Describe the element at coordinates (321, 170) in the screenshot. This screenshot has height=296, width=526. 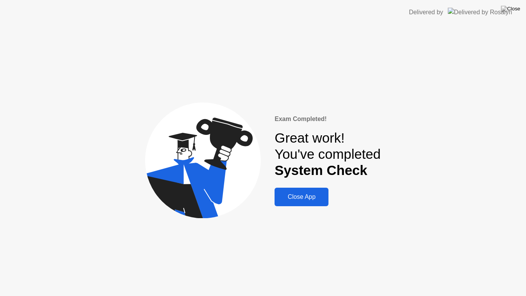
I see `b: System Check` at that location.